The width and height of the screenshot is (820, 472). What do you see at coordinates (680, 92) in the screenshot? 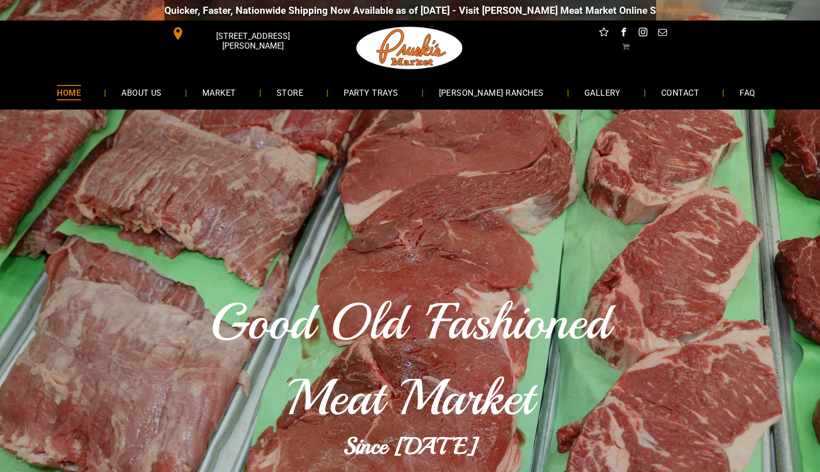
I see `a: CONTACT` at bounding box center [680, 92].